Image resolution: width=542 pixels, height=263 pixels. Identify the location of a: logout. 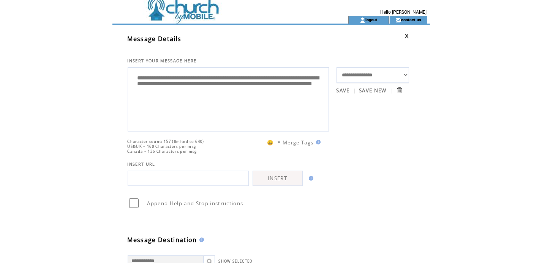
(371, 19).